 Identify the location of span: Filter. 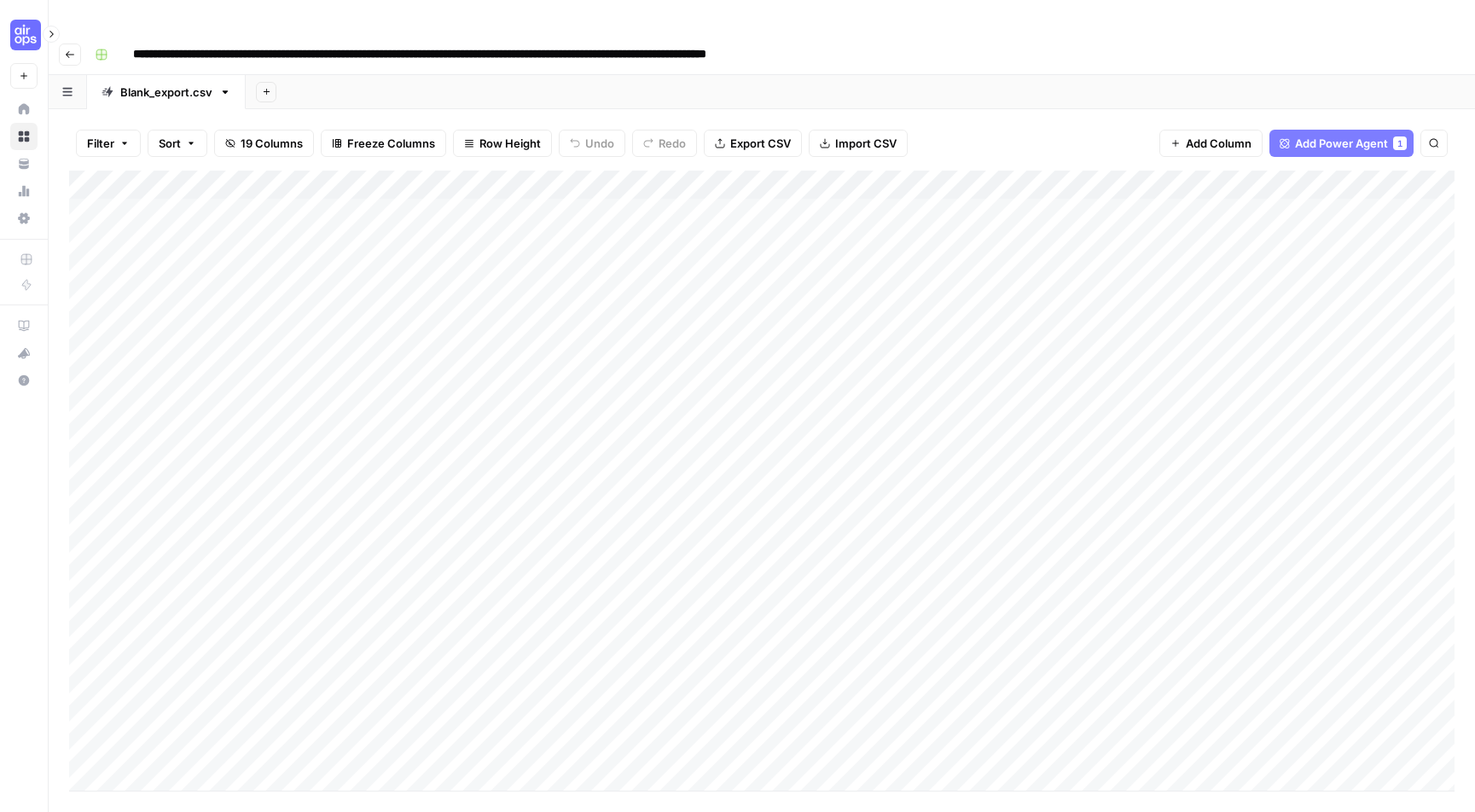
(101, 143).